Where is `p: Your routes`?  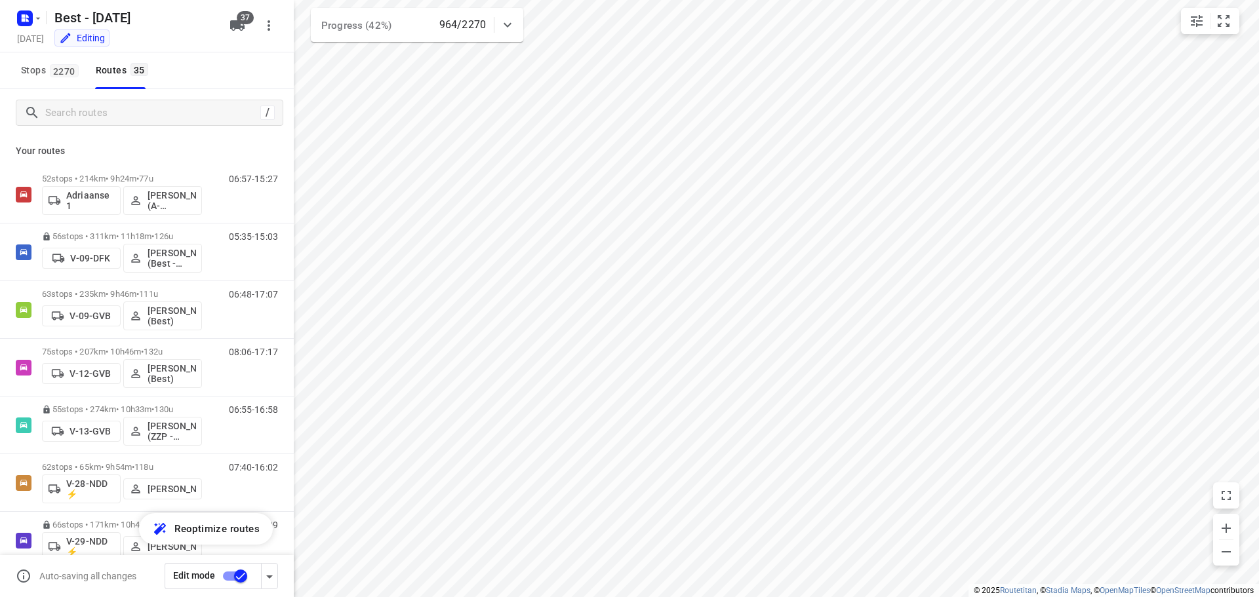 p: Your routes is located at coordinates (147, 151).